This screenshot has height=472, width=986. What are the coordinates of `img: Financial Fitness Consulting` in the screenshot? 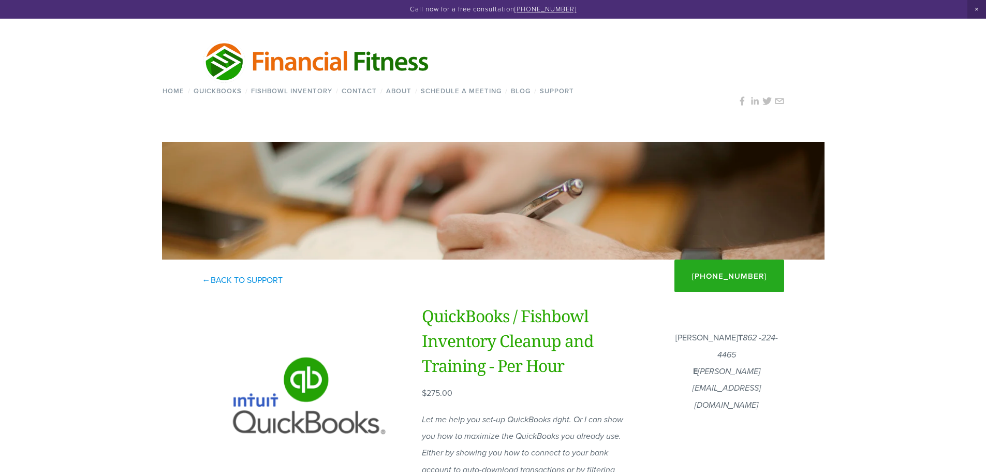 It's located at (317, 61).